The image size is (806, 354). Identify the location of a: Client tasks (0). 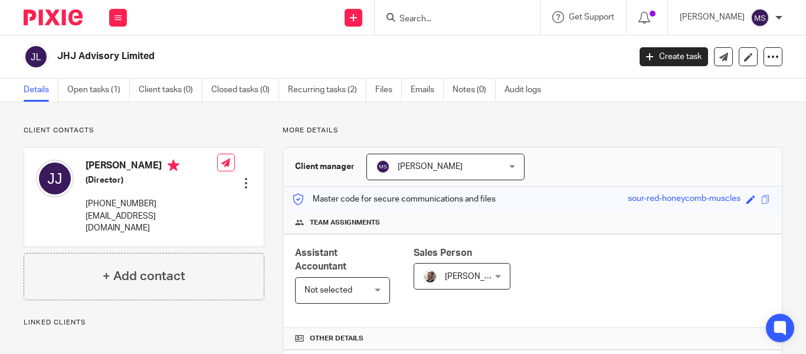
(171, 90).